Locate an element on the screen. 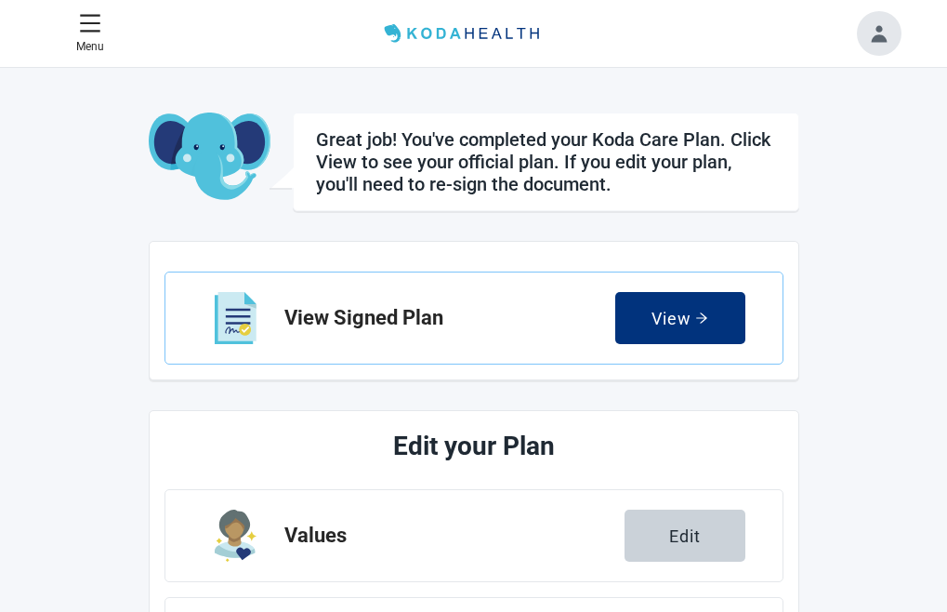  div: Great job! You've completed your Koda Care Plan. Click View to see your official plan. If you edi... is located at coordinates (546, 162).